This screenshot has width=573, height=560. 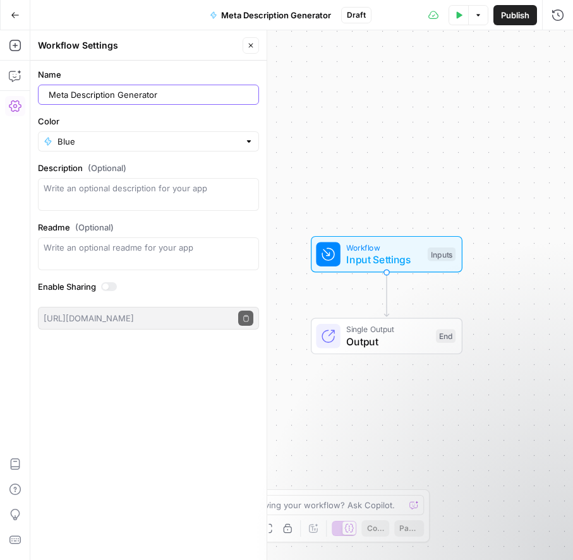 I want to click on input: Untitled, so click(x=151, y=95).